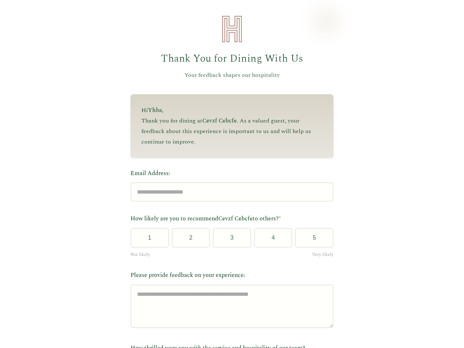  I want to click on span: Very likely, so click(322, 254).